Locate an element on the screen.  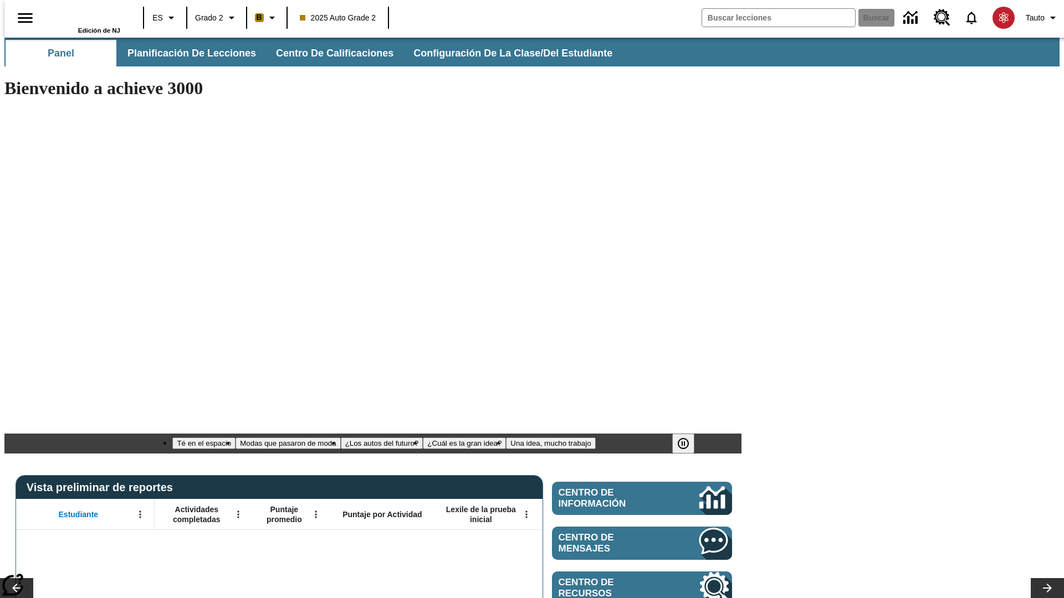
button: Diapositiva 5 Una idea, mucho trabajo is located at coordinates (550, 443).